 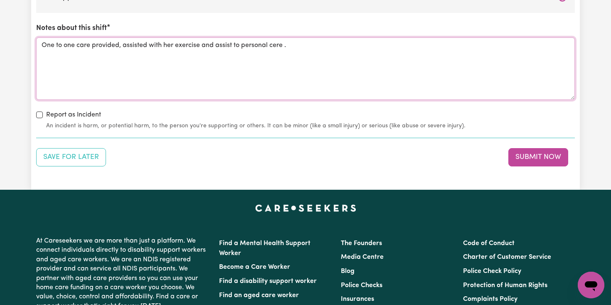 I want to click on a: Blog, so click(x=347, y=271).